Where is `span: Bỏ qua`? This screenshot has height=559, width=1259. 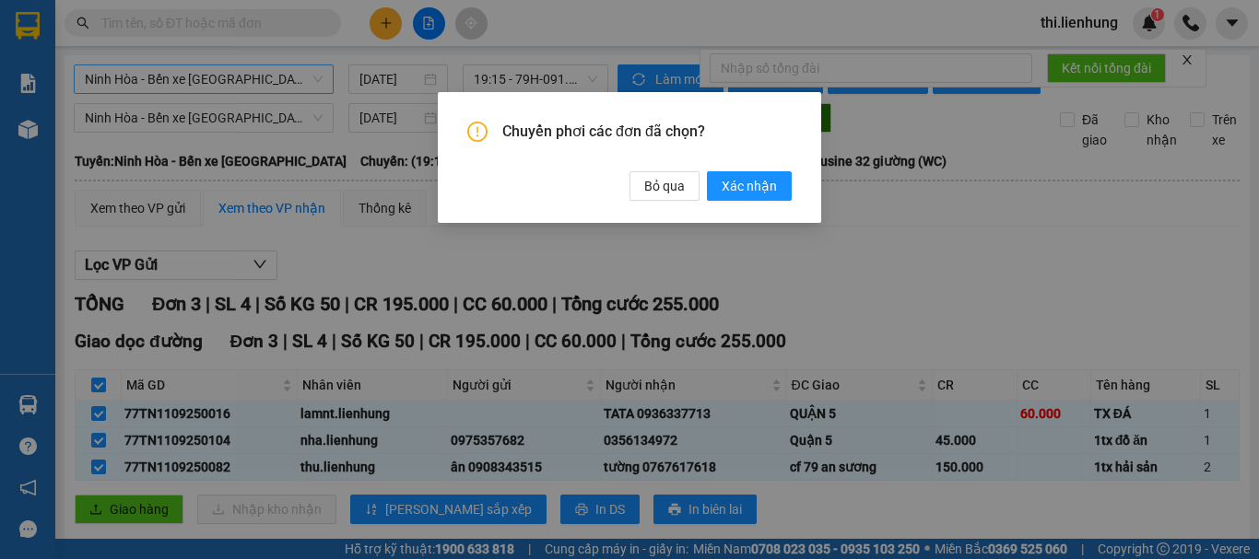 span: Bỏ qua is located at coordinates (664, 186).